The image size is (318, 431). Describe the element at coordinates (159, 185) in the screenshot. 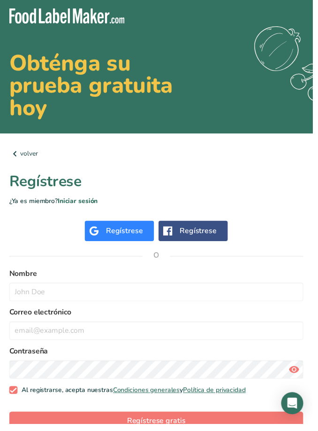

I see `h1: Regístrese` at that location.